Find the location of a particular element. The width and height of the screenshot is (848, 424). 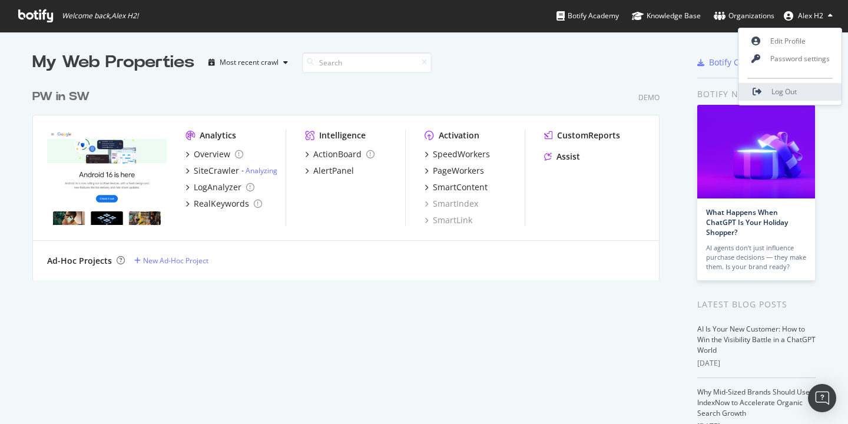

div: My Web Properties is located at coordinates (113, 62).